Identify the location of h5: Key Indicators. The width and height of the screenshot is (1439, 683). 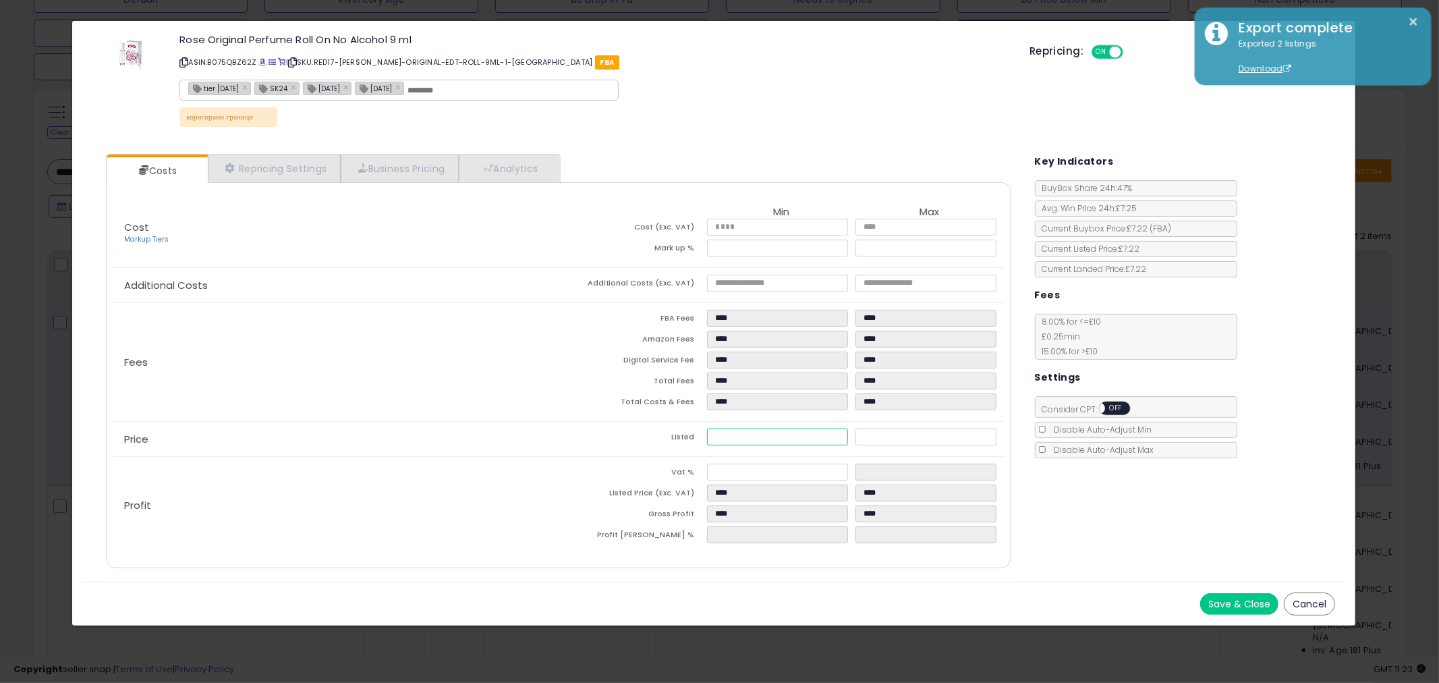
(1074, 161).